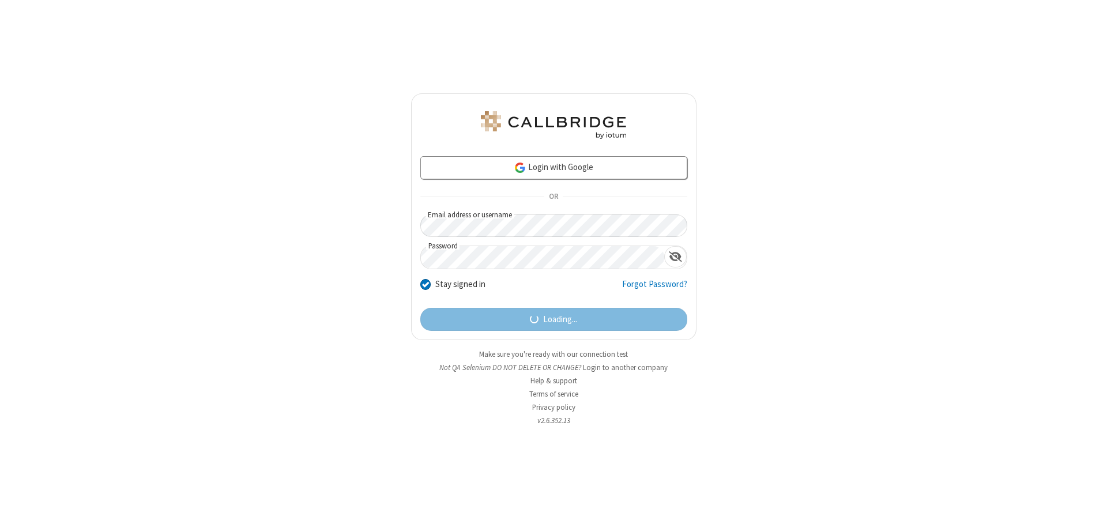 The image size is (1107, 528). Describe the element at coordinates (554, 407) in the screenshot. I see `a: Privacy policy` at that location.